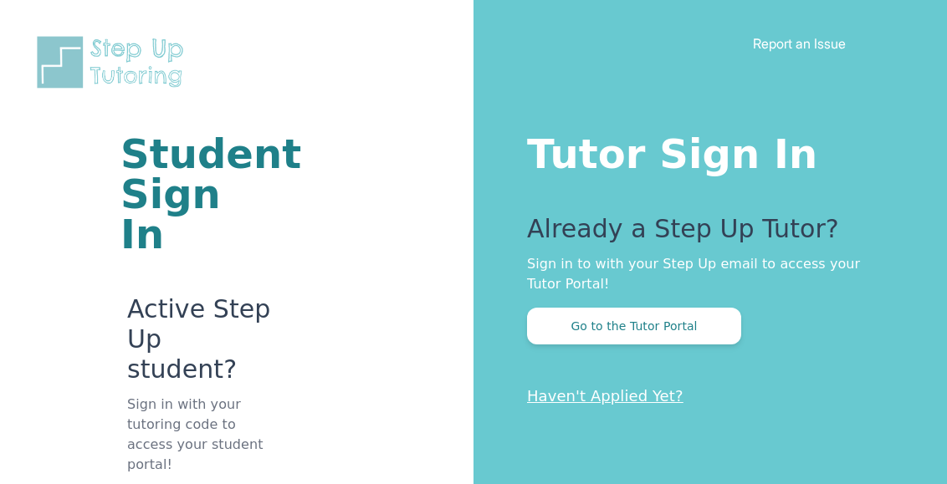 The image size is (947, 484). What do you see at coordinates (605, 396) in the screenshot?
I see `a: Haven't Applied Yet?` at bounding box center [605, 396].